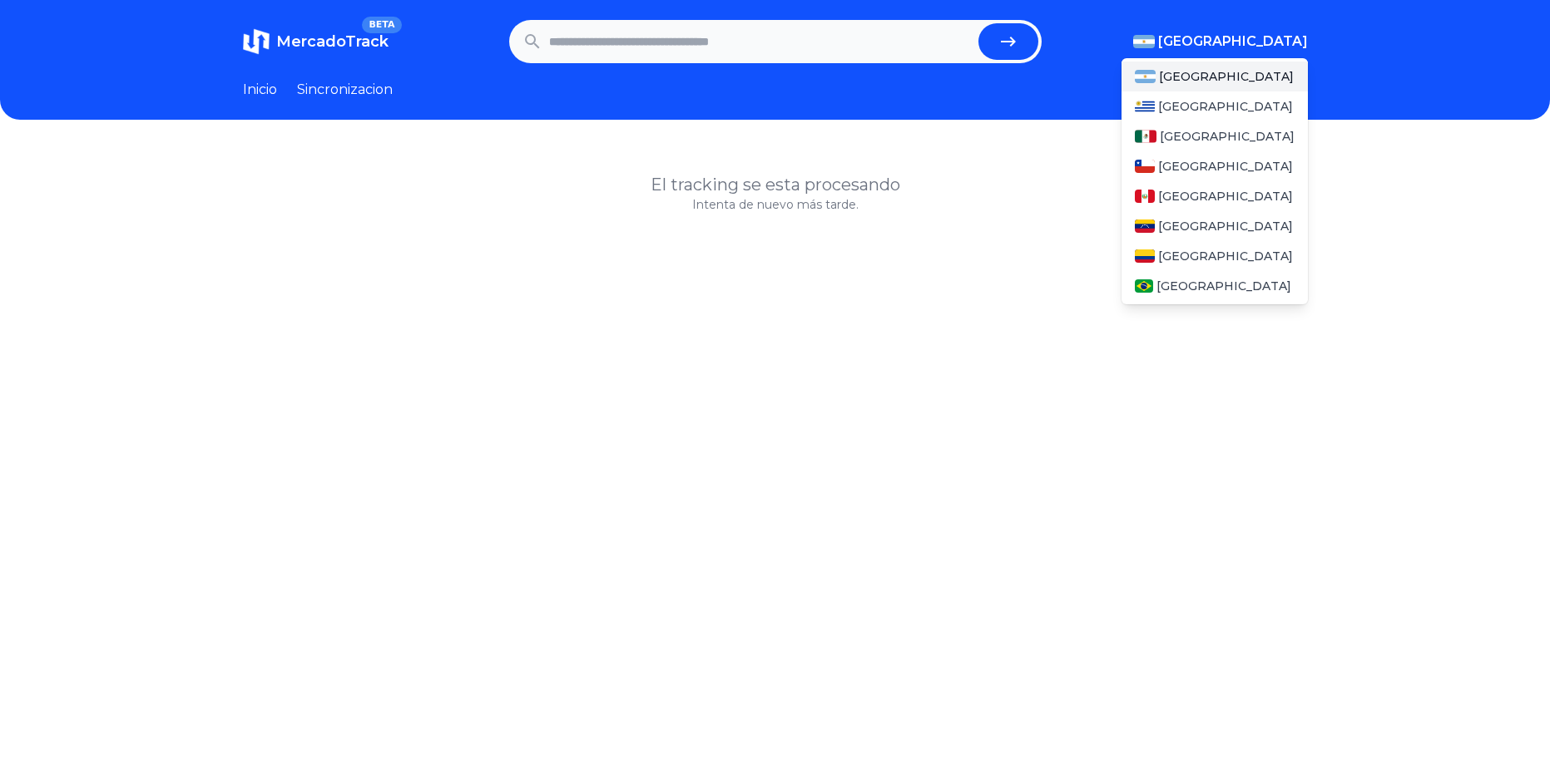 The image size is (1550, 784). What do you see at coordinates (1145, 226) in the screenshot?
I see `img: Venezuela` at bounding box center [1145, 226].